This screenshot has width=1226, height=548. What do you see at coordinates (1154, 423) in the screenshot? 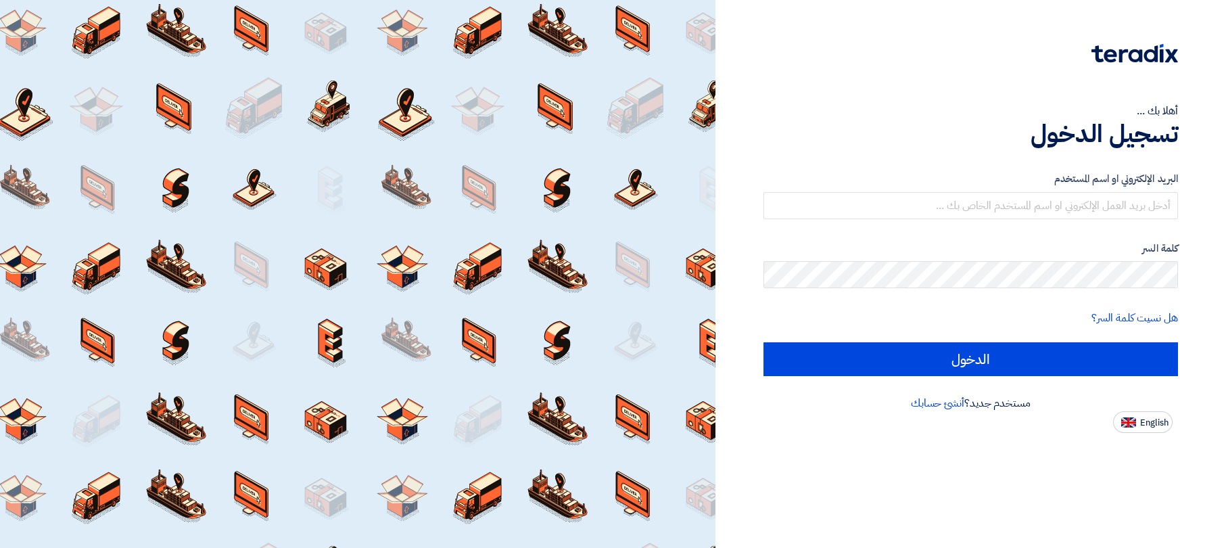
I see `span: English` at bounding box center [1154, 423].